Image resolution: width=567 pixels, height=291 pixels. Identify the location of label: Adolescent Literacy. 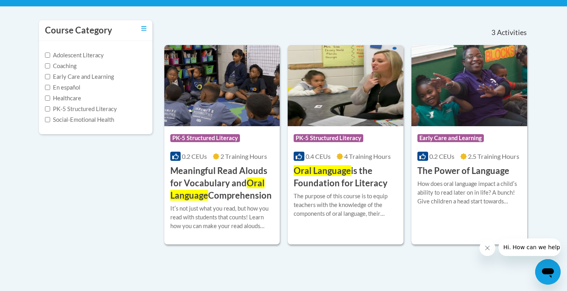
(74, 55).